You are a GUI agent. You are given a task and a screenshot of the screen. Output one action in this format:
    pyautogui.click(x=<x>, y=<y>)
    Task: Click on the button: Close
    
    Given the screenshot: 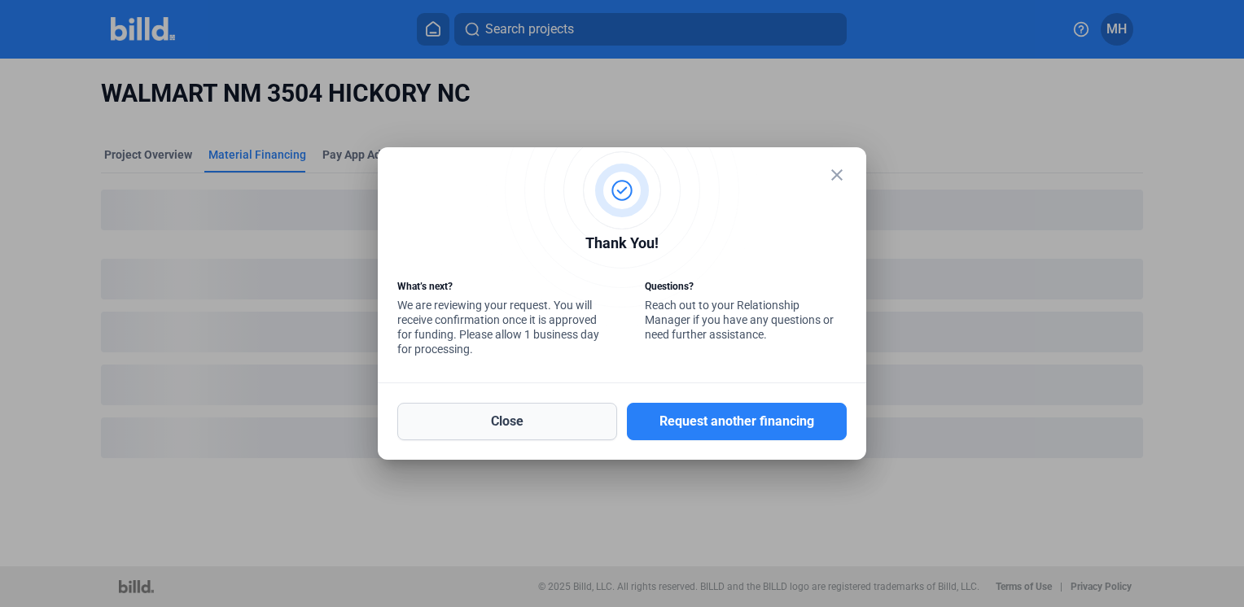 What is the action you would take?
    pyautogui.click(x=507, y=422)
    